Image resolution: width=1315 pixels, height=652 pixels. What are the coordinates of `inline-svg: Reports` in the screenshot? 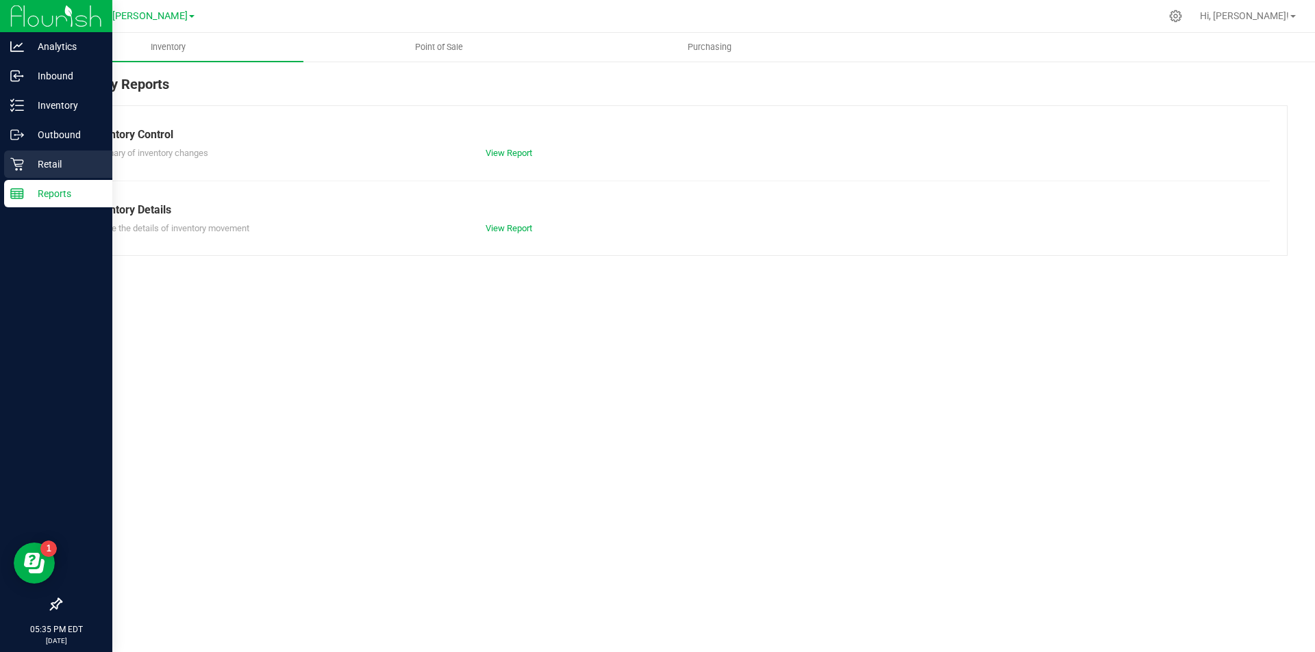 It's located at (17, 194).